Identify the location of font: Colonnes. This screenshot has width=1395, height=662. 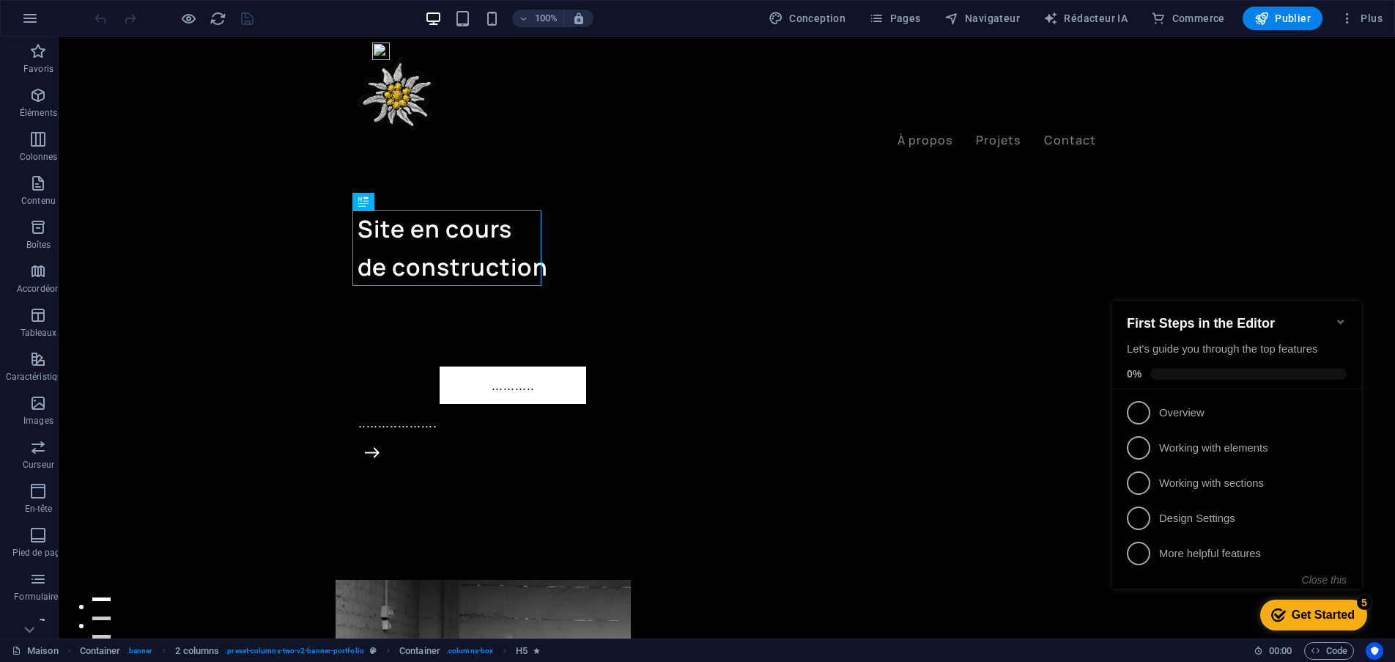
(39, 157).